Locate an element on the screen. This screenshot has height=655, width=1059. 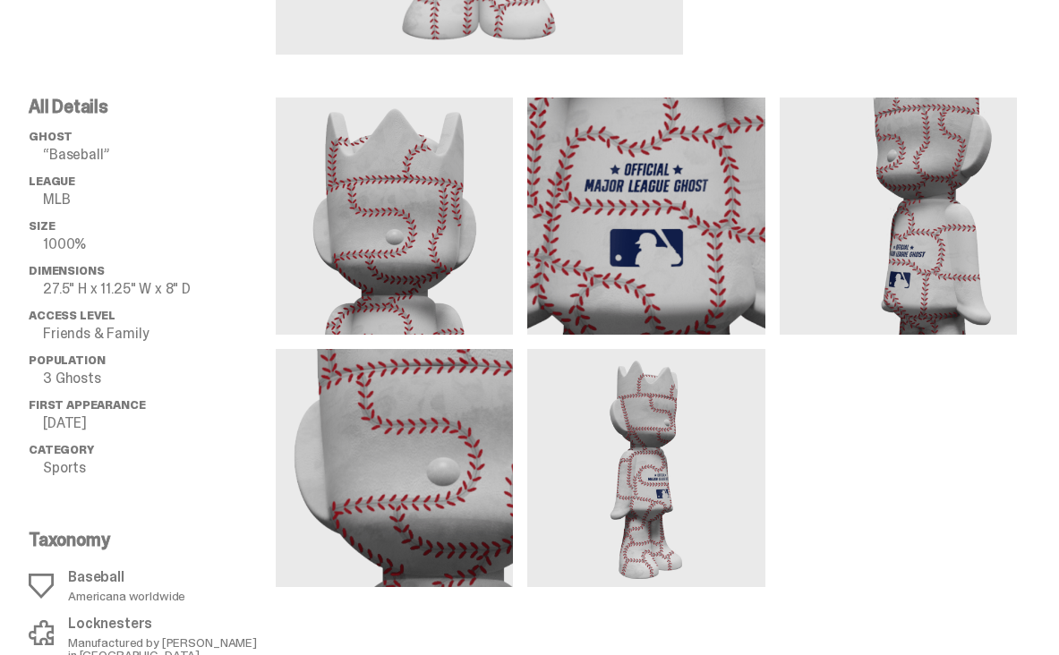
p: Baseball is located at coordinates (126, 577).